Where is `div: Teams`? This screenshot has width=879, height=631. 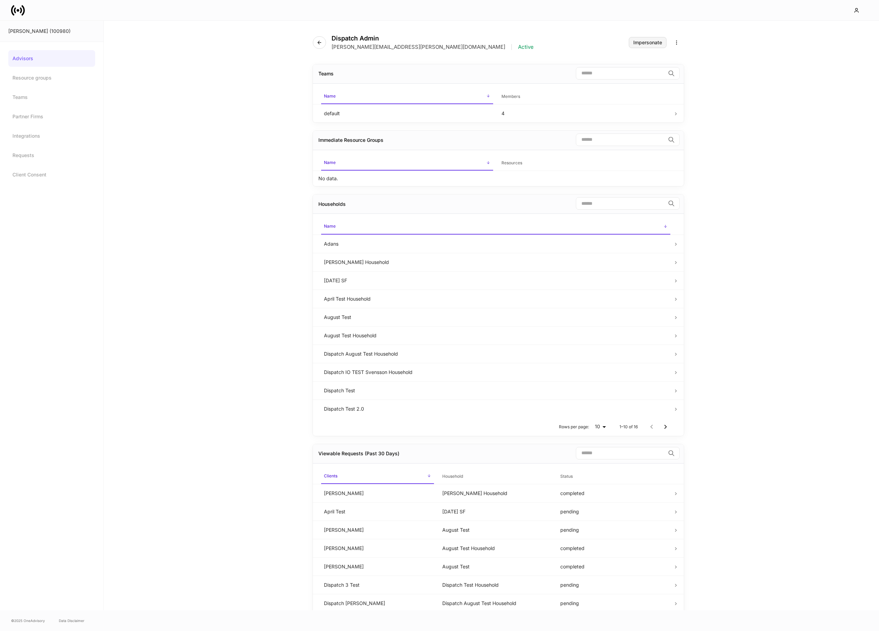 div: Teams is located at coordinates (326, 74).